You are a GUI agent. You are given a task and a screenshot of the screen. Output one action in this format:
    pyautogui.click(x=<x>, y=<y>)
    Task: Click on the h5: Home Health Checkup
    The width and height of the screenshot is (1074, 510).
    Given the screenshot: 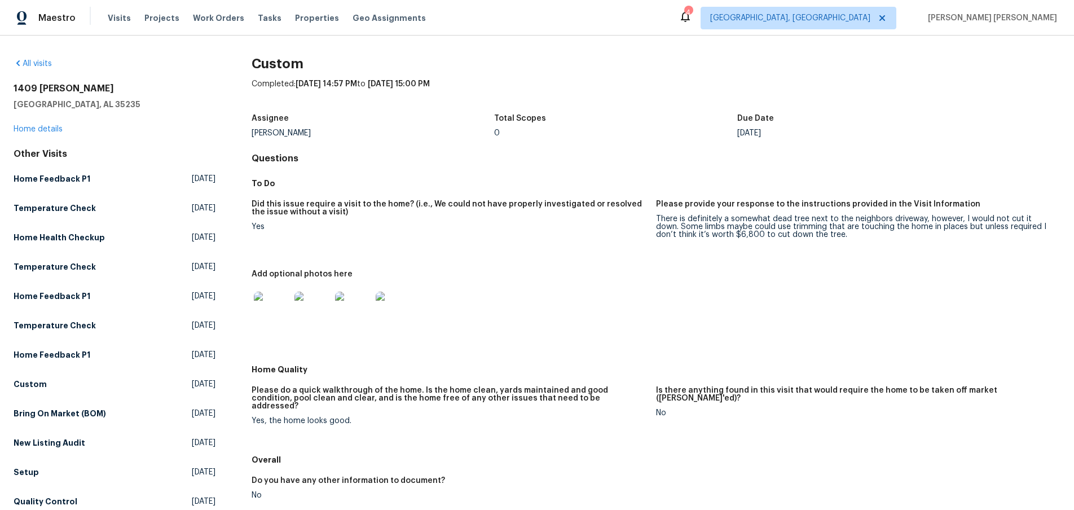 What is the action you would take?
    pyautogui.click(x=59, y=237)
    